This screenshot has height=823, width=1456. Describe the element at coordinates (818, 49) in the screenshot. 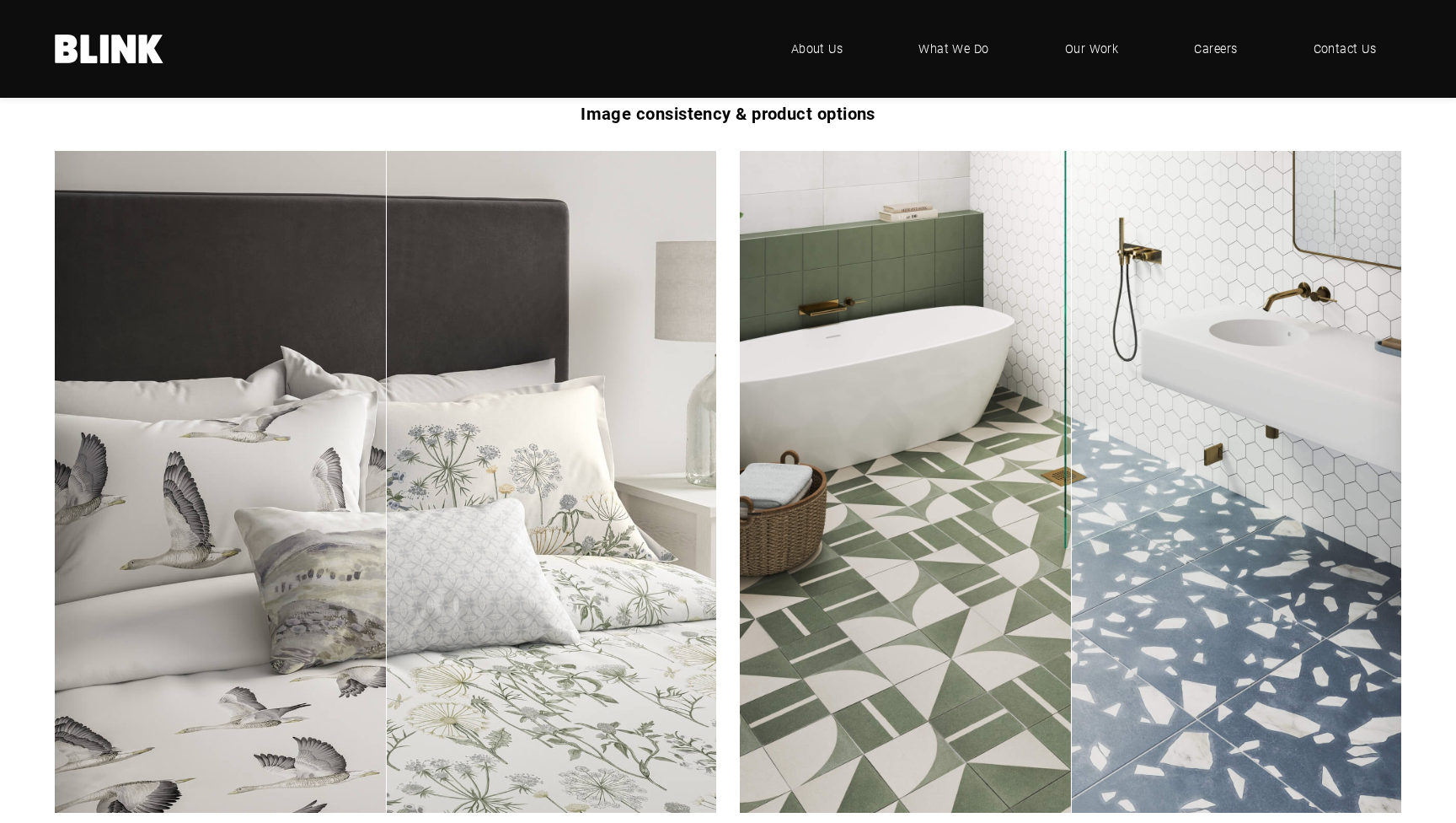

I see `a: About Us` at that location.